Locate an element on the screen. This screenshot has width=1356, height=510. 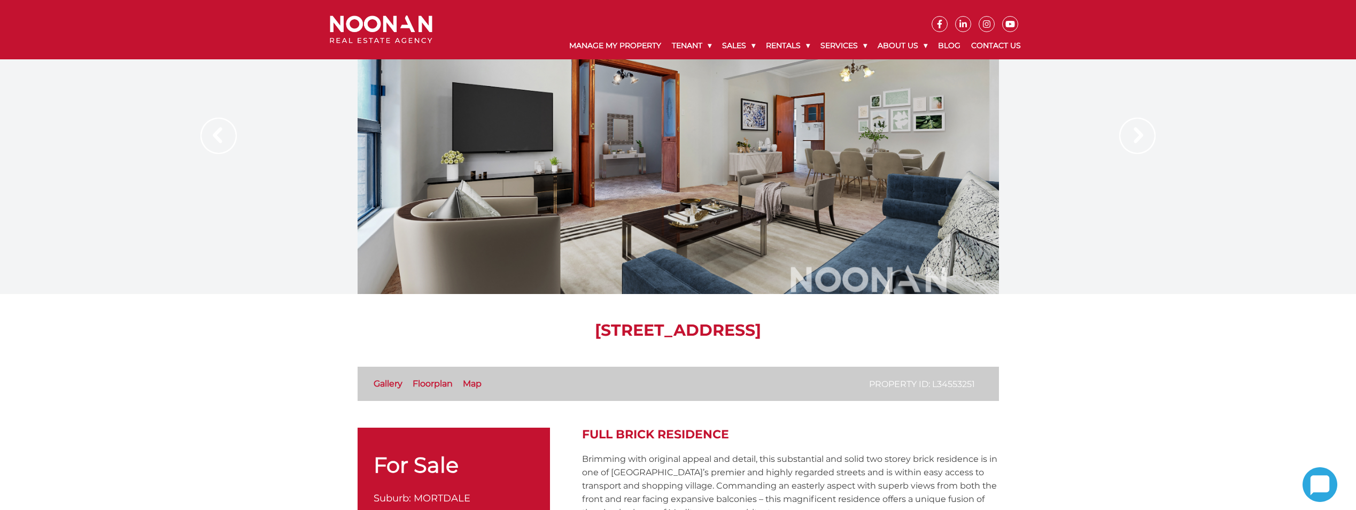
span: Suburb: is located at coordinates (392, 498).